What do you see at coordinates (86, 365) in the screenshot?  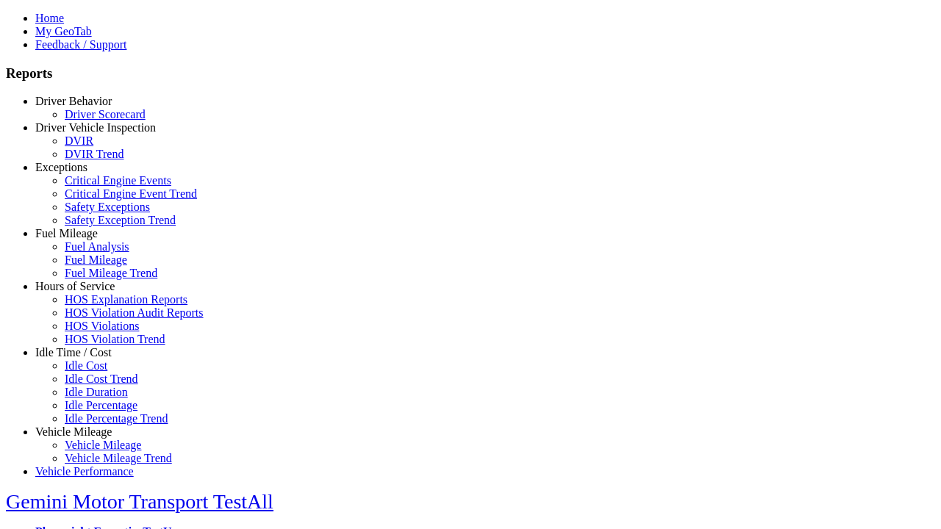 I see `a: Idle Cost` at bounding box center [86, 365].